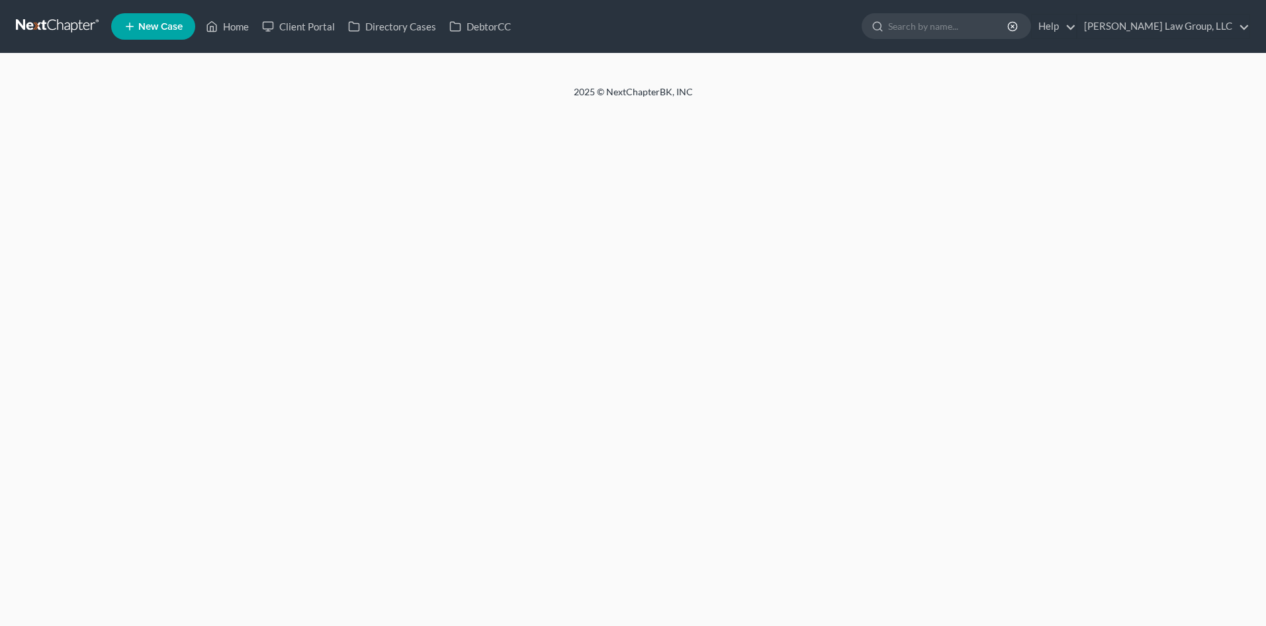  Describe the element at coordinates (298, 26) in the screenshot. I see `a: Client Portal` at that location.